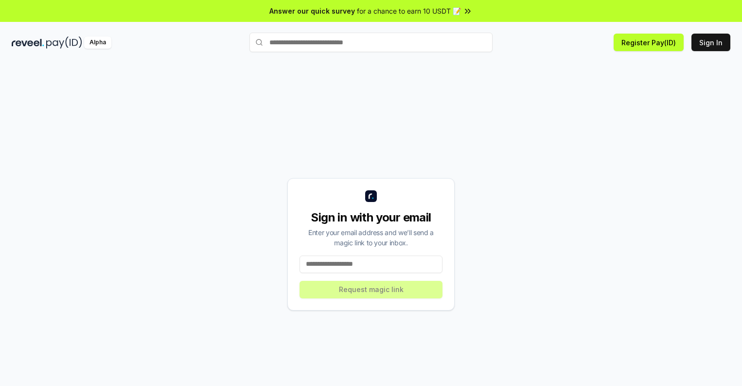  What do you see at coordinates (98, 42) in the screenshot?
I see `div: Alpha` at bounding box center [98, 42].